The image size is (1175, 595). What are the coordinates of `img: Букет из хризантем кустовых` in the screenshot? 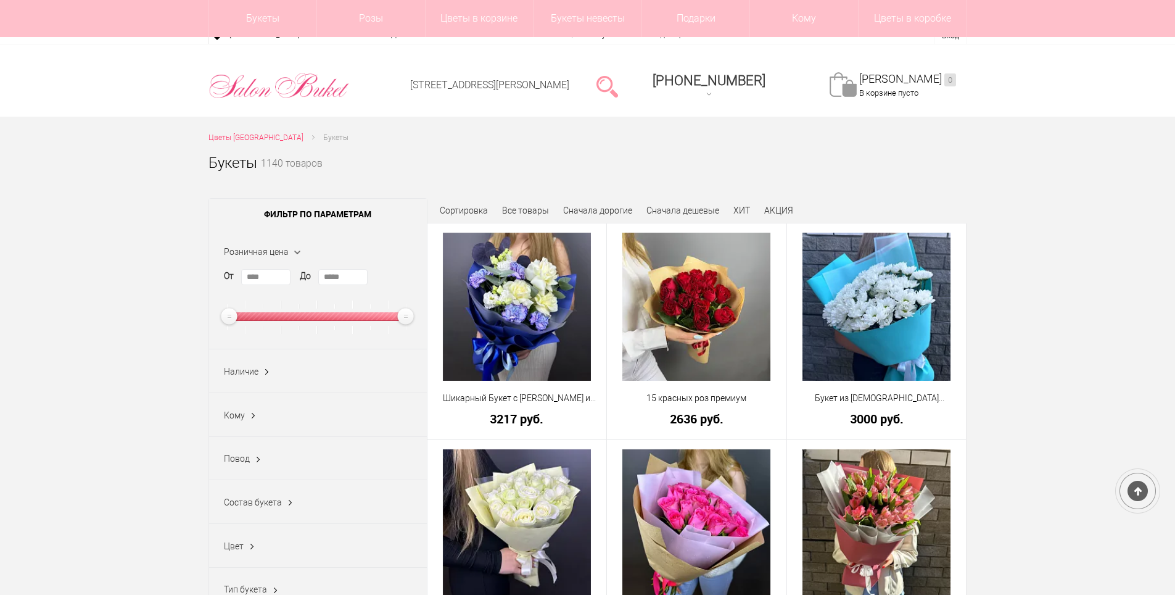 It's located at (876, 307).